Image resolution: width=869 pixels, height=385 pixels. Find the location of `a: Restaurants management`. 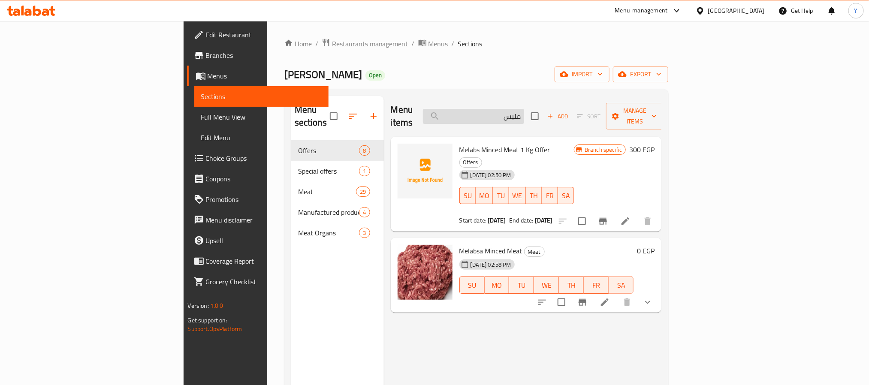

a: Restaurants management is located at coordinates (365, 44).